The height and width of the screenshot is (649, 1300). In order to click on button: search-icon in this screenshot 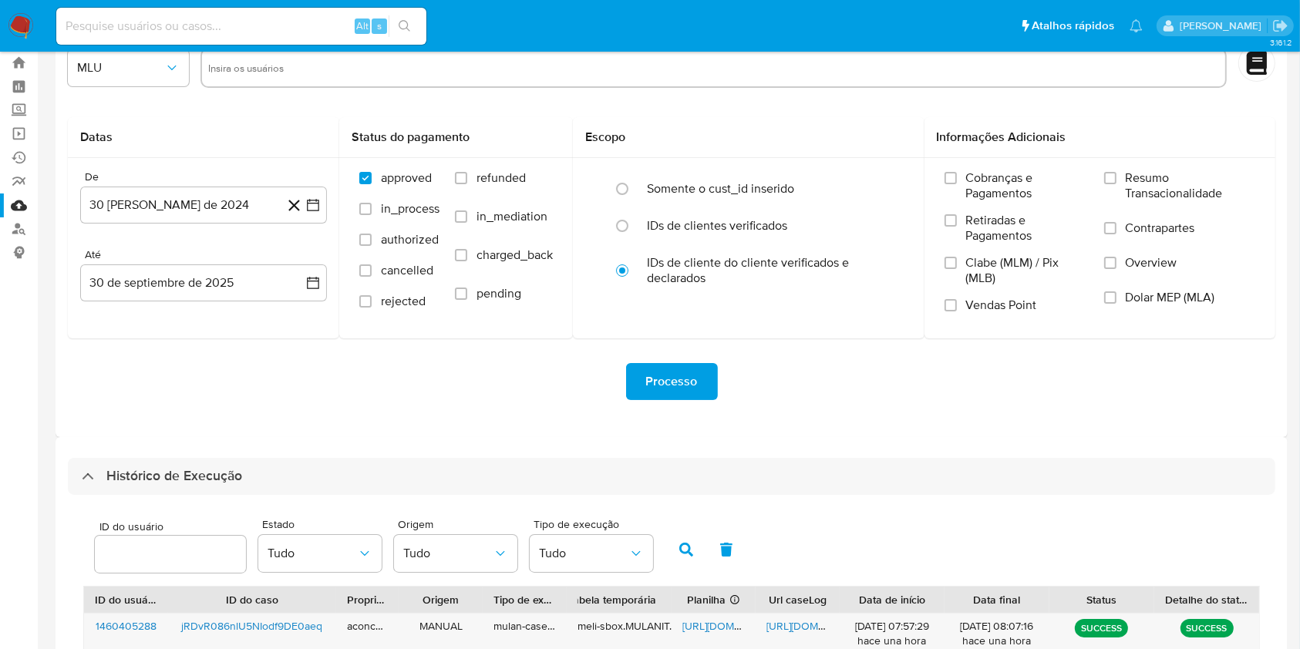, I will do `click(404, 26)`.